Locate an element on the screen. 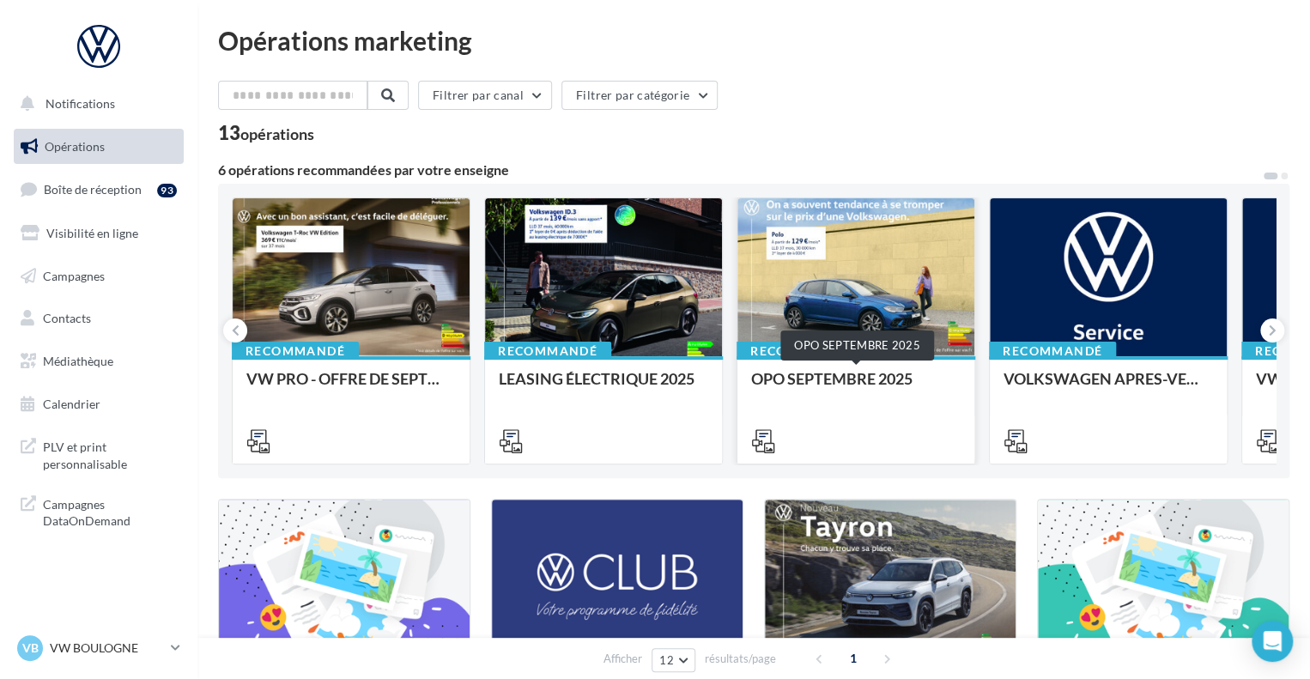 Image resolution: width=1310 pixels, height=679 pixels. div: Open Intercom Messenger is located at coordinates (1272, 641).